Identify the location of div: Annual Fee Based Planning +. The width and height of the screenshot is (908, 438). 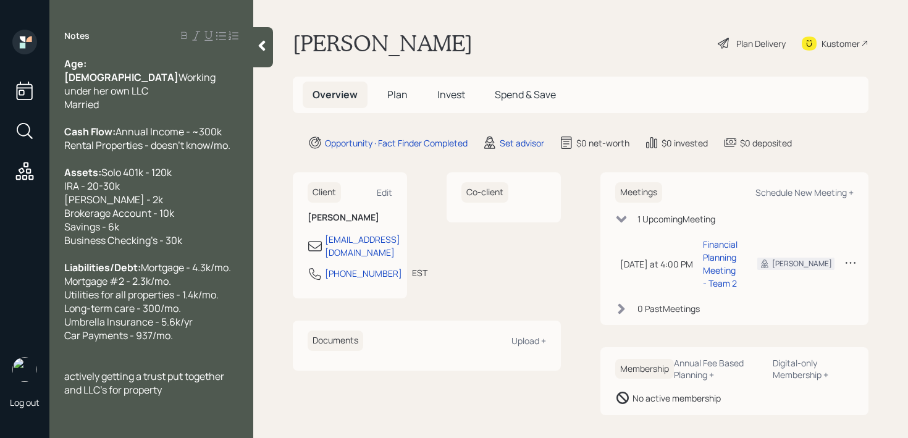
(718, 369).